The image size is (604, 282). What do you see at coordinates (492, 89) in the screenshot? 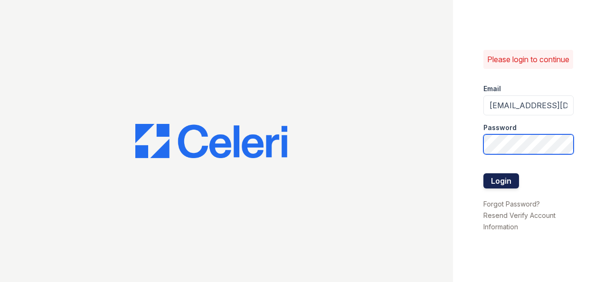
I see `label: Email` at bounding box center [492, 89].